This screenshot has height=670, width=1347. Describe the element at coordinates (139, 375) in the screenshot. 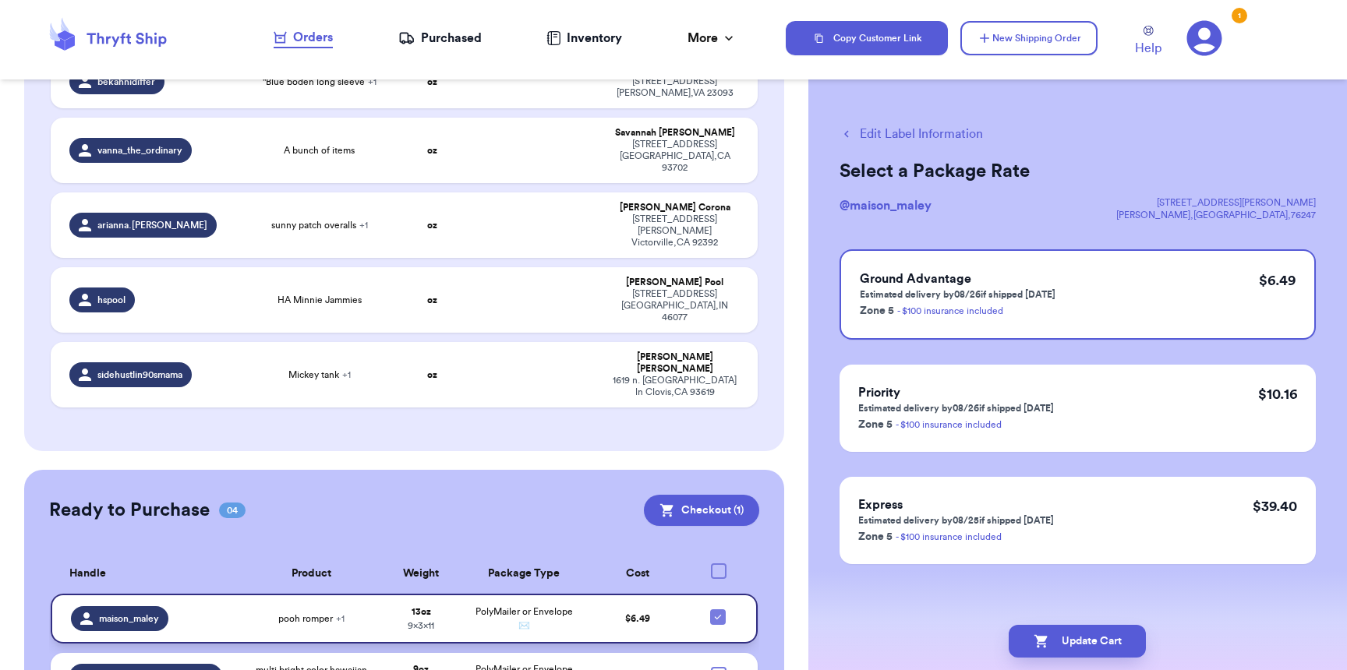

I see `span: sidehustlin90smama` at that location.